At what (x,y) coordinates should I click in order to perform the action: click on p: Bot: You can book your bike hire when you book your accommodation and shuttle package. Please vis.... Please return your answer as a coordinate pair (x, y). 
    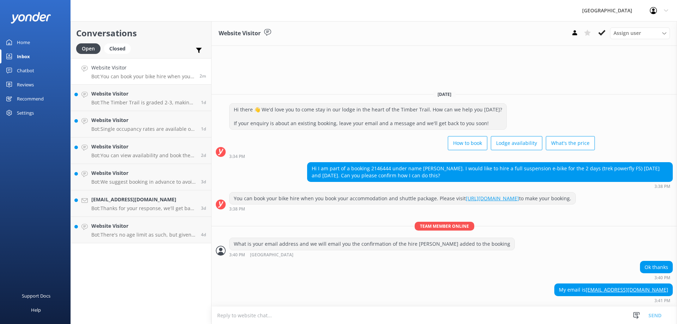
    Looking at the image, I should click on (143, 76).